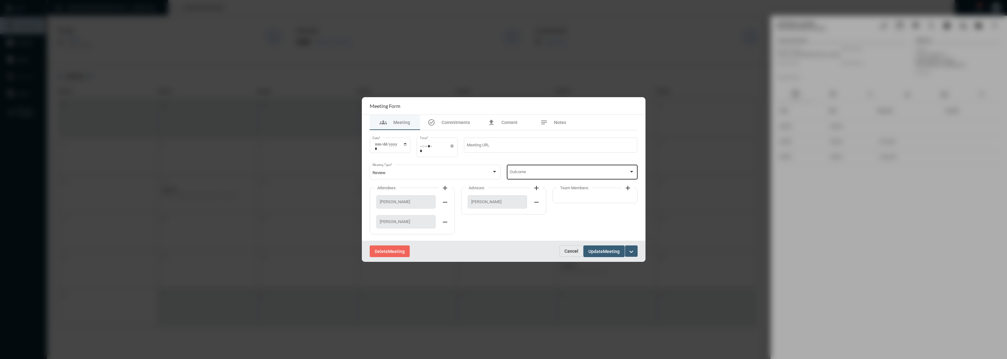 The width and height of the screenshot is (1007, 359). Describe the element at coordinates (379, 172) in the screenshot. I see `span: Review` at that location.